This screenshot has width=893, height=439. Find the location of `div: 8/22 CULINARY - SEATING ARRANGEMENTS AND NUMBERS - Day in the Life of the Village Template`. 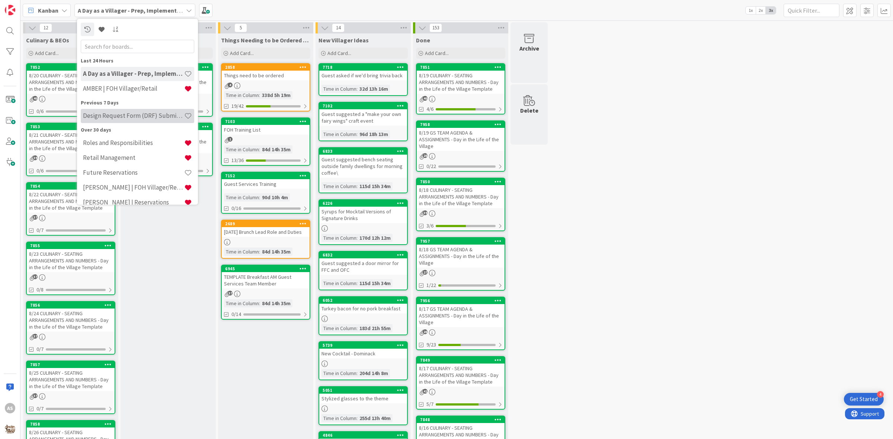

div: 8/22 CULINARY - SEATING ARRANGEMENTS AND NUMBERS - Day in the Life of the Village Template is located at coordinates (71, 201).